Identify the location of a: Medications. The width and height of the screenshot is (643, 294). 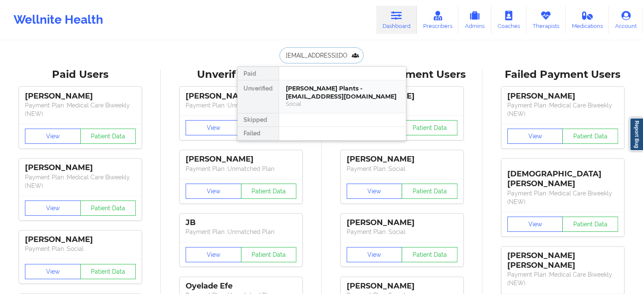
(587, 20).